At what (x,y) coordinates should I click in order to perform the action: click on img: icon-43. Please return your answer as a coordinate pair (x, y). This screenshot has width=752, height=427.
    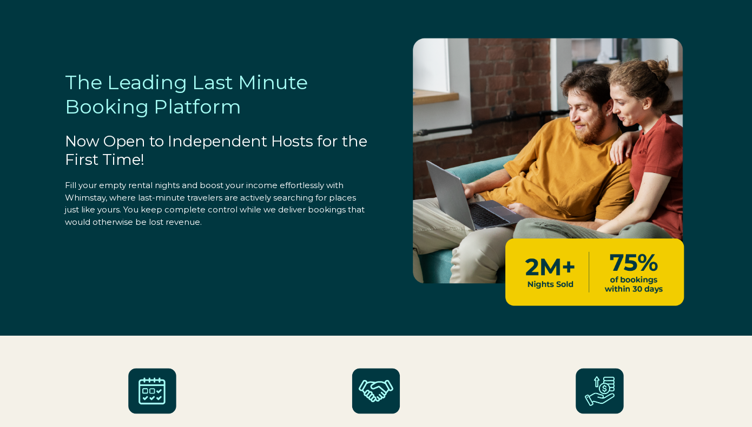
    Looking at the image, I should click on (600, 391).